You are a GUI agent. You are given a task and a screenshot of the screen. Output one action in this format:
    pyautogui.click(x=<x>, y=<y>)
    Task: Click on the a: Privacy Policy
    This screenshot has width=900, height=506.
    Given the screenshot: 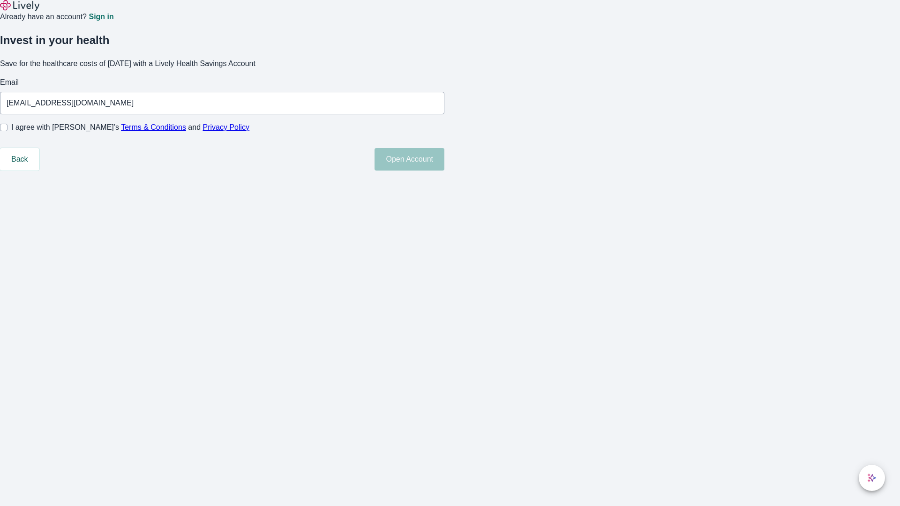 What is the action you would take?
    pyautogui.click(x=226, y=127)
    